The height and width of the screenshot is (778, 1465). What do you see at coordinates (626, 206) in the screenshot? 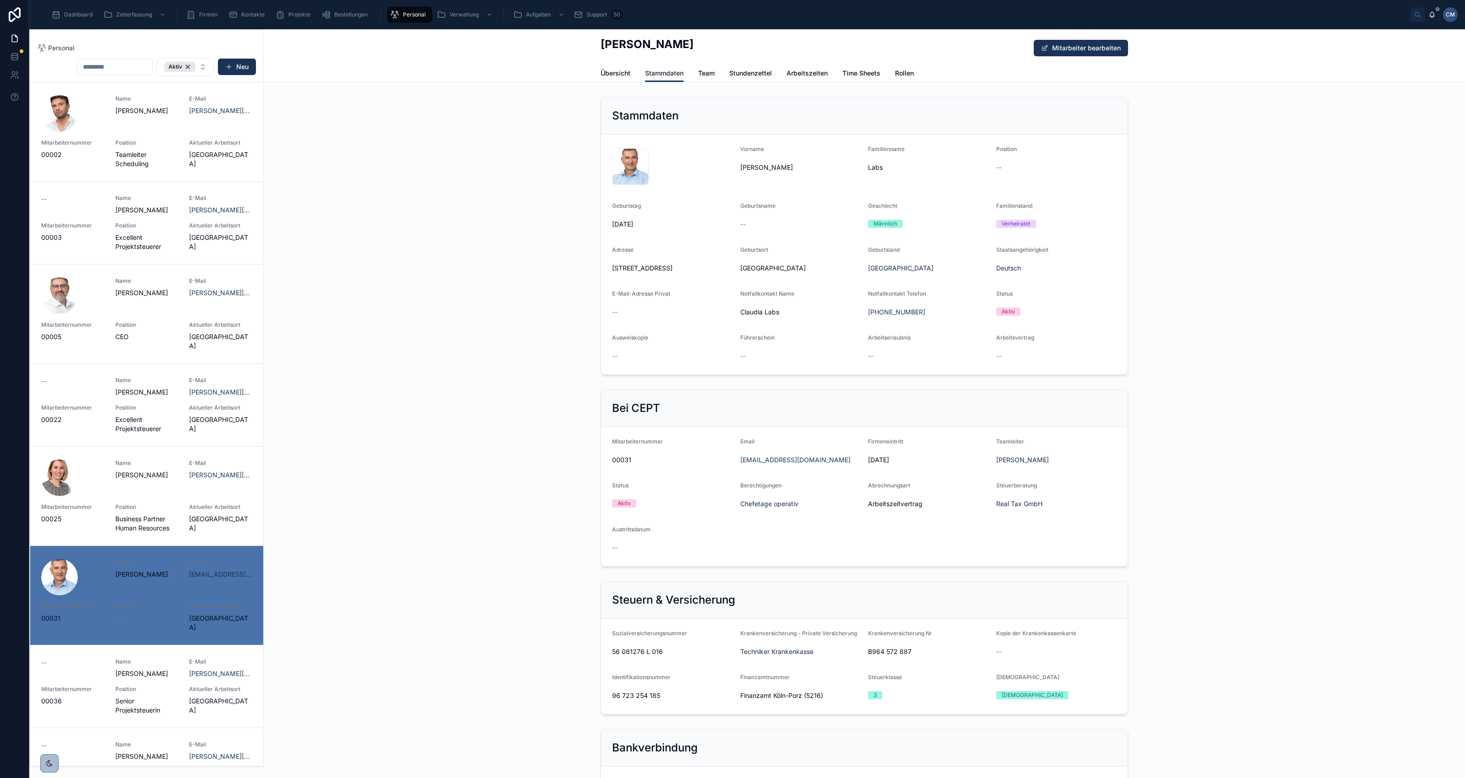
I see `span: Geburtstag` at bounding box center [626, 206].